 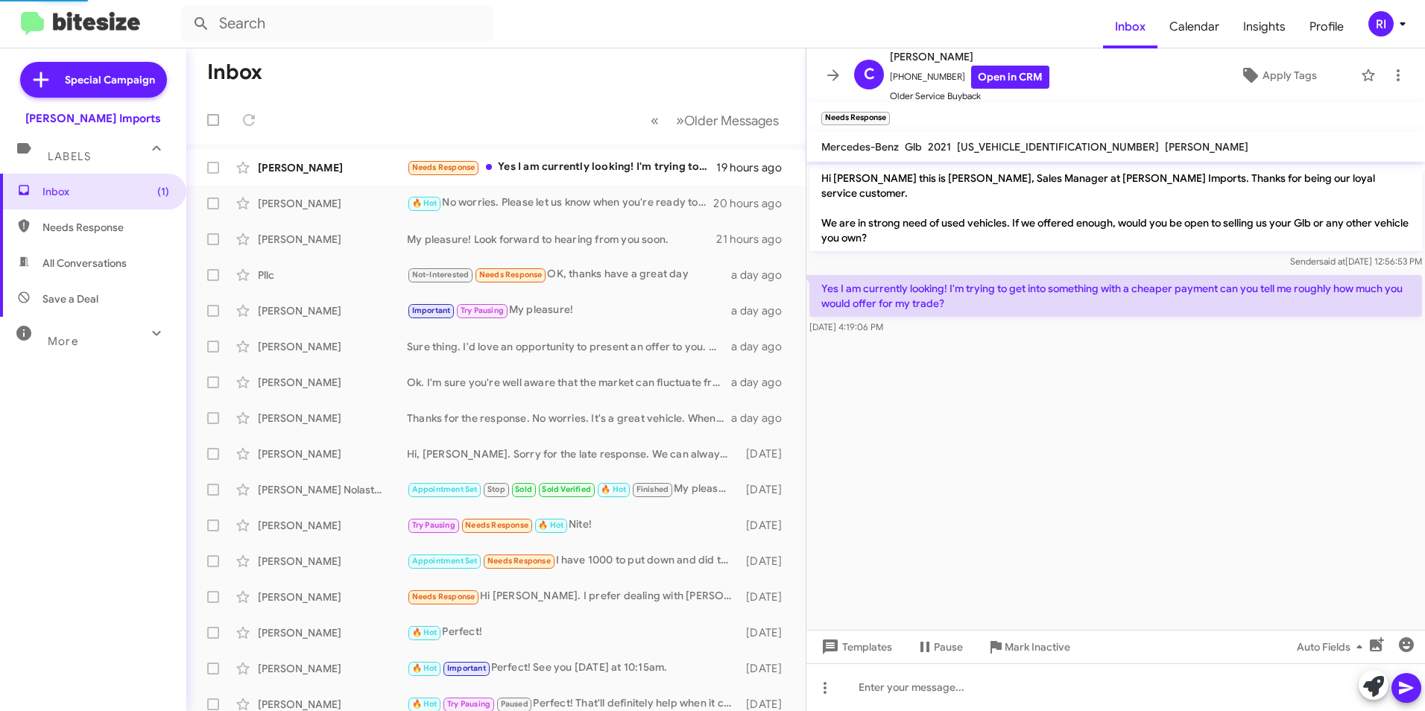 I want to click on div: 21 hours ago, so click(x=755, y=239).